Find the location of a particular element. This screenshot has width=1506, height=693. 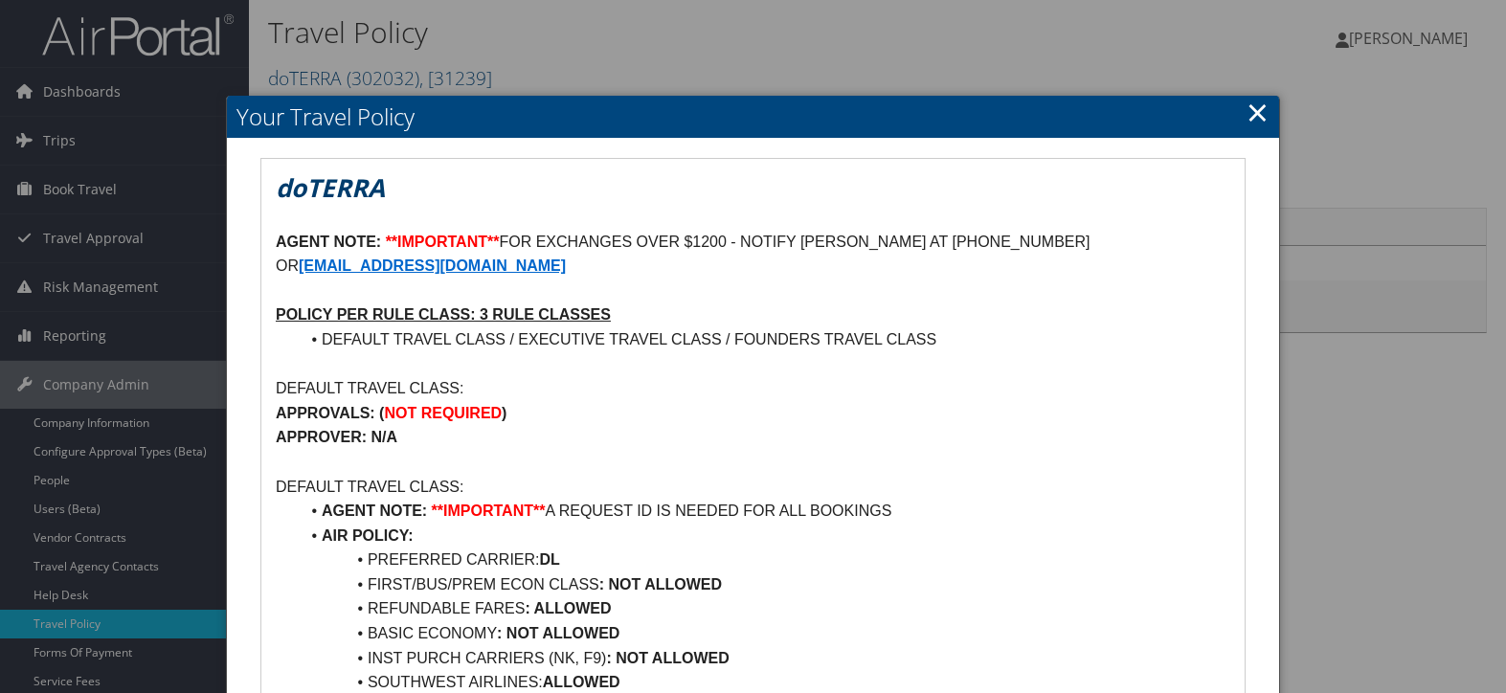

li: A REQUEST ID IS NEEDED FOR ALL BOOKINGS is located at coordinates (764, 511).